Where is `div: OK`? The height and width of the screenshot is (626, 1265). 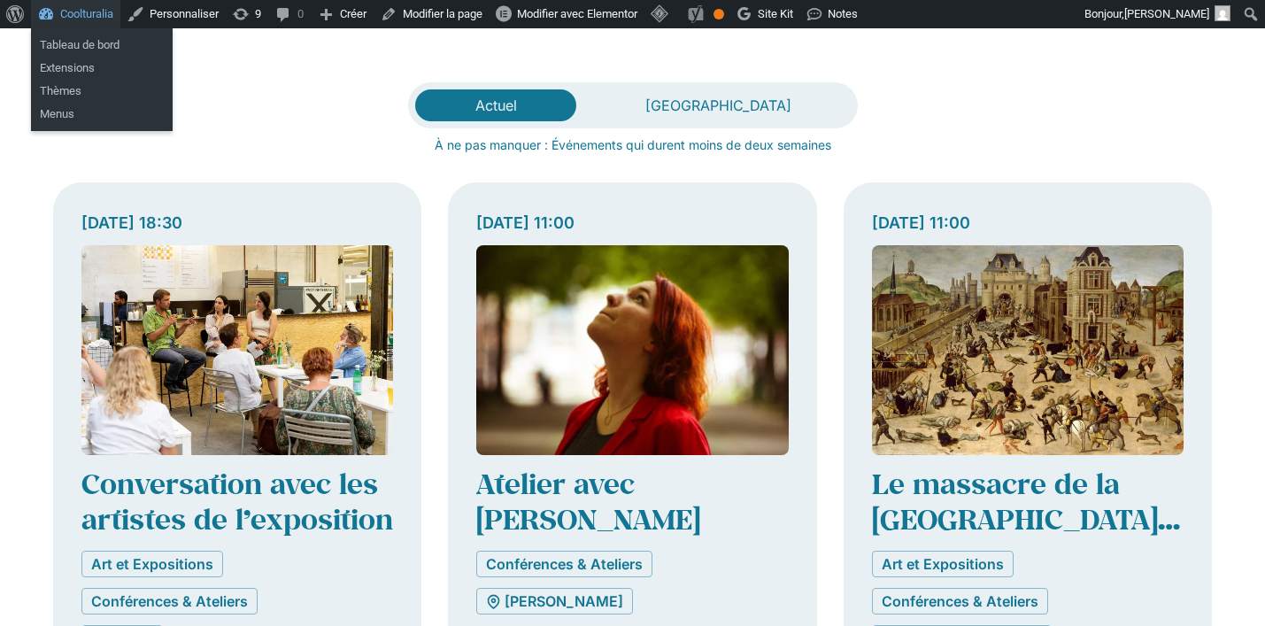
div: OK is located at coordinates (719, 14).